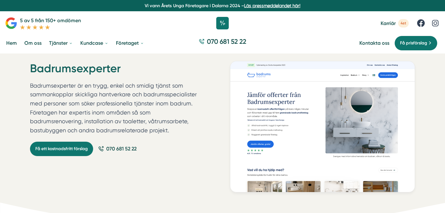 This screenshot has width=445, height=213. Describe the element at coordinates (374, 43) in the screenshot. I see `a: Kontakta oss` at that location.